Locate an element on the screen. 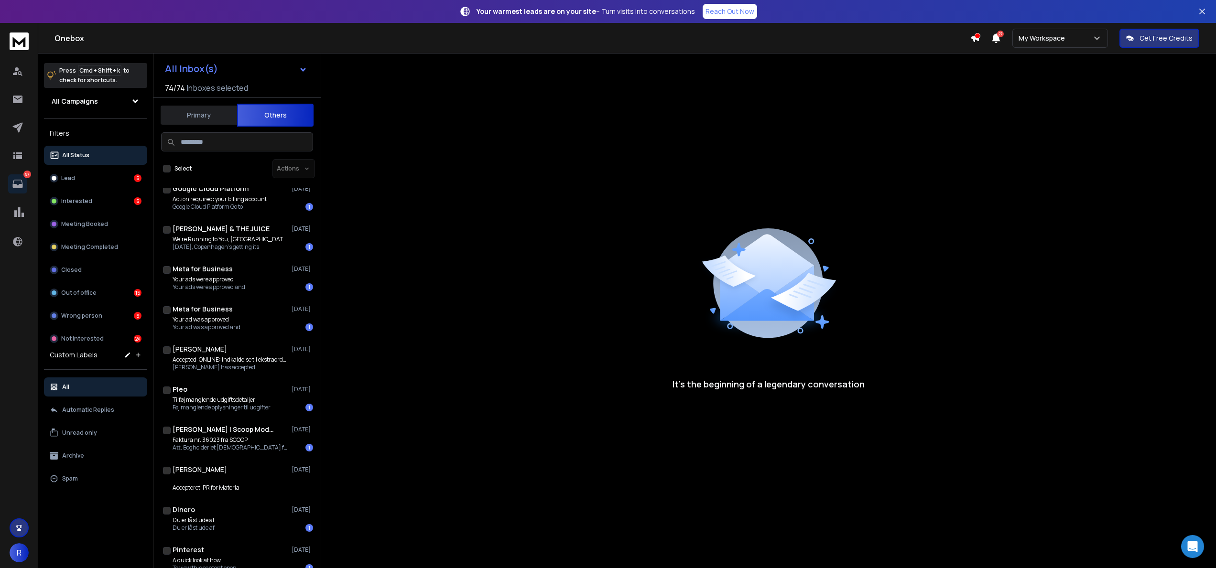 Image resolution: width=1216 pixels, height=568 pixels. div: 24 is located at coordinates (138, 339).